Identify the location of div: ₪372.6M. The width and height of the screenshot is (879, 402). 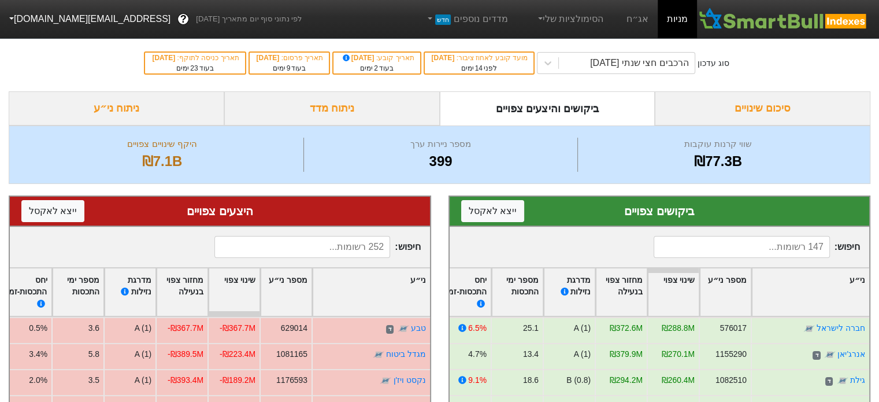
(626, 328).